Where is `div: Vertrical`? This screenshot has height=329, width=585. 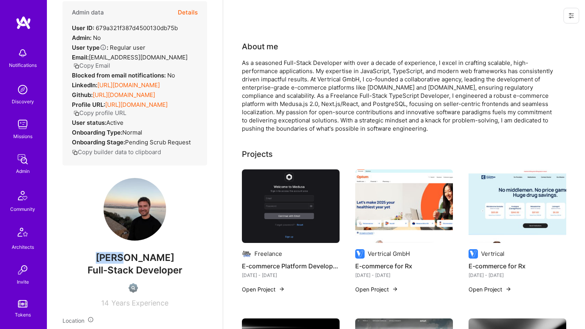 div: Vertrical is located at coordinates (493, 253).